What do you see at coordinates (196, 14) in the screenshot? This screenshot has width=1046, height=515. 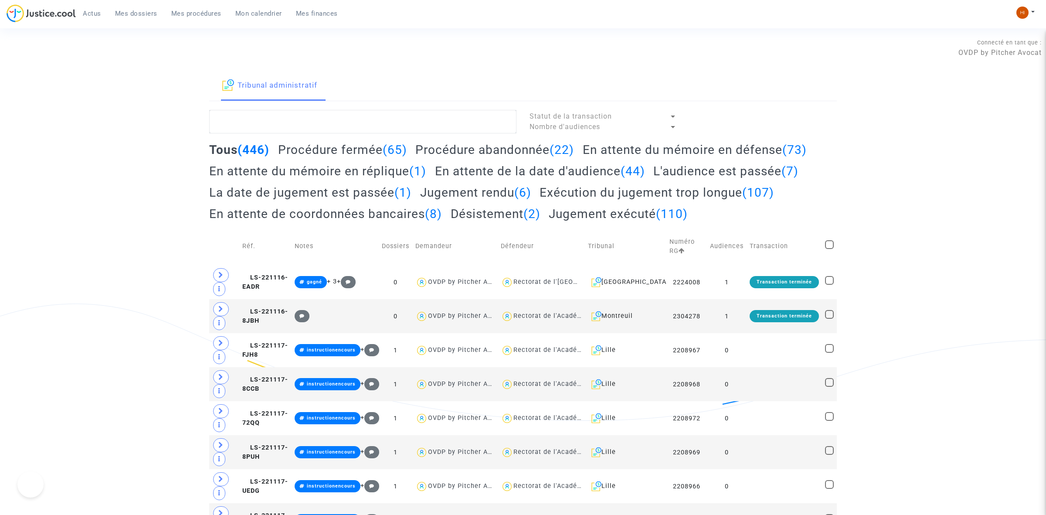 I see `span: Mes procédures` at bounding box center [196, 14].